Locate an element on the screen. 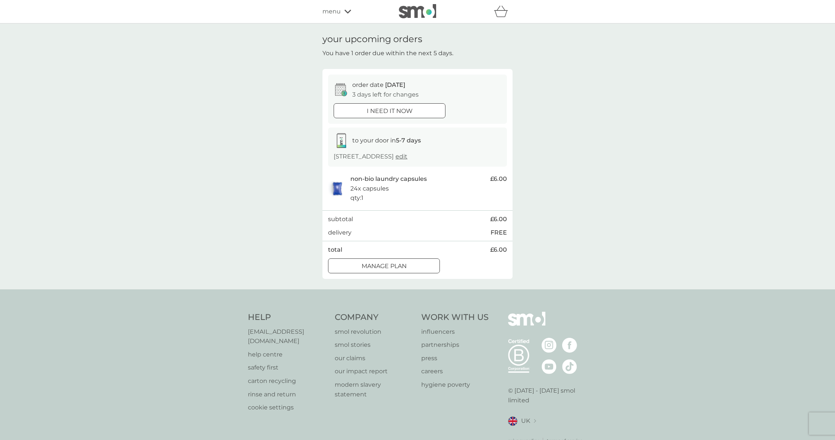 The width and height of the screenshot is (835, 440). p: careers is located at coordinates (455, 371).